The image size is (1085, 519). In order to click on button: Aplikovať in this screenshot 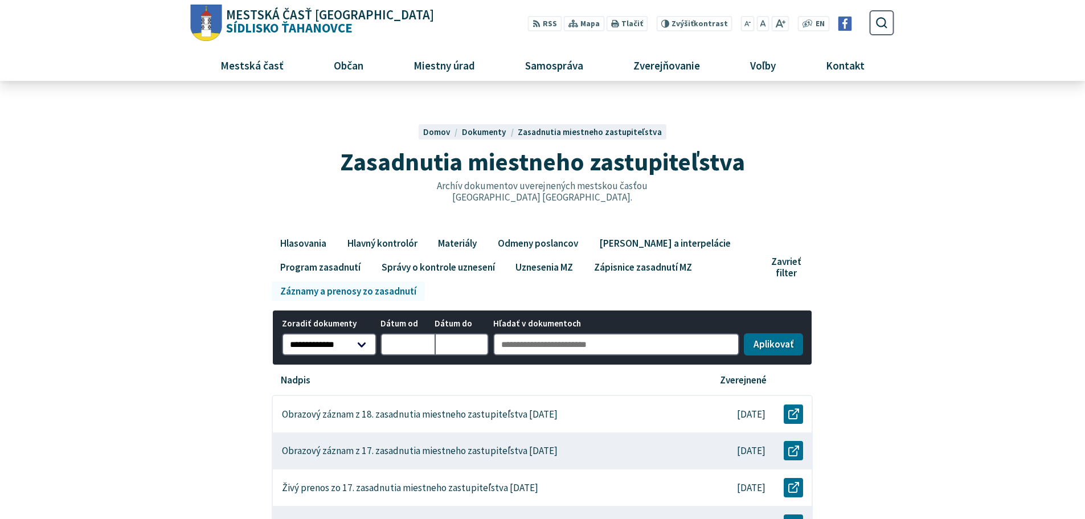, I will do `click(773, 344)`.